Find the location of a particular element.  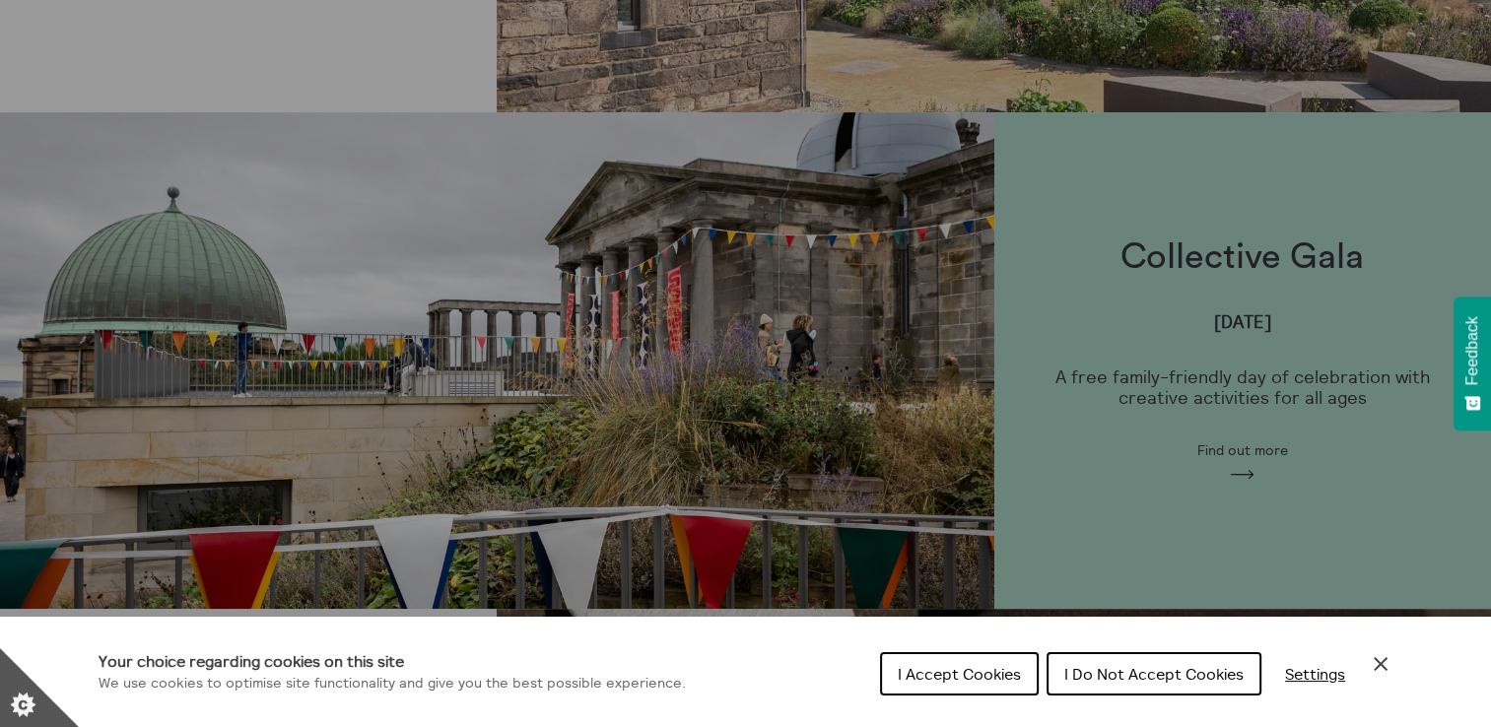

button: I Do Not Accept Cookies is located at coordinates (1154, 674).